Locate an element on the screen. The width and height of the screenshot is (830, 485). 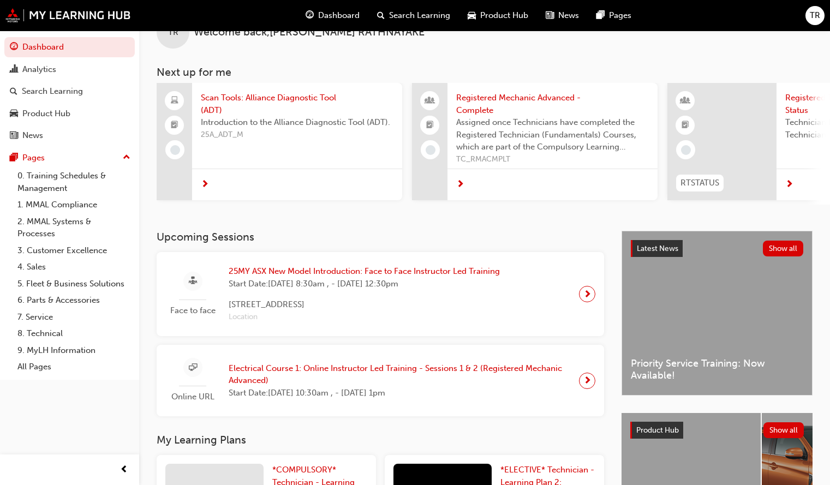
span: people-icon is located at coordinates (430, 101).